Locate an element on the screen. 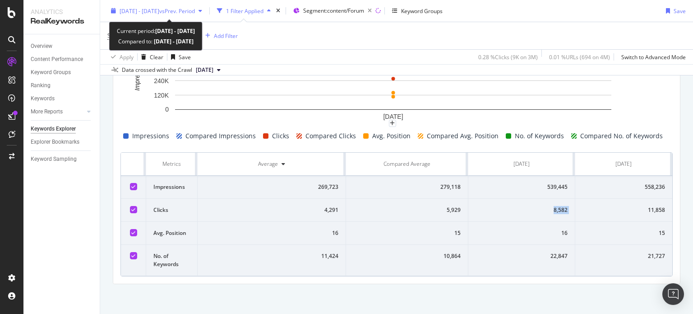 This screenshot has height=314, width=693. div: 0.28 % Clicks ( 9K on 3M ) is located at coordinates (508, 56).